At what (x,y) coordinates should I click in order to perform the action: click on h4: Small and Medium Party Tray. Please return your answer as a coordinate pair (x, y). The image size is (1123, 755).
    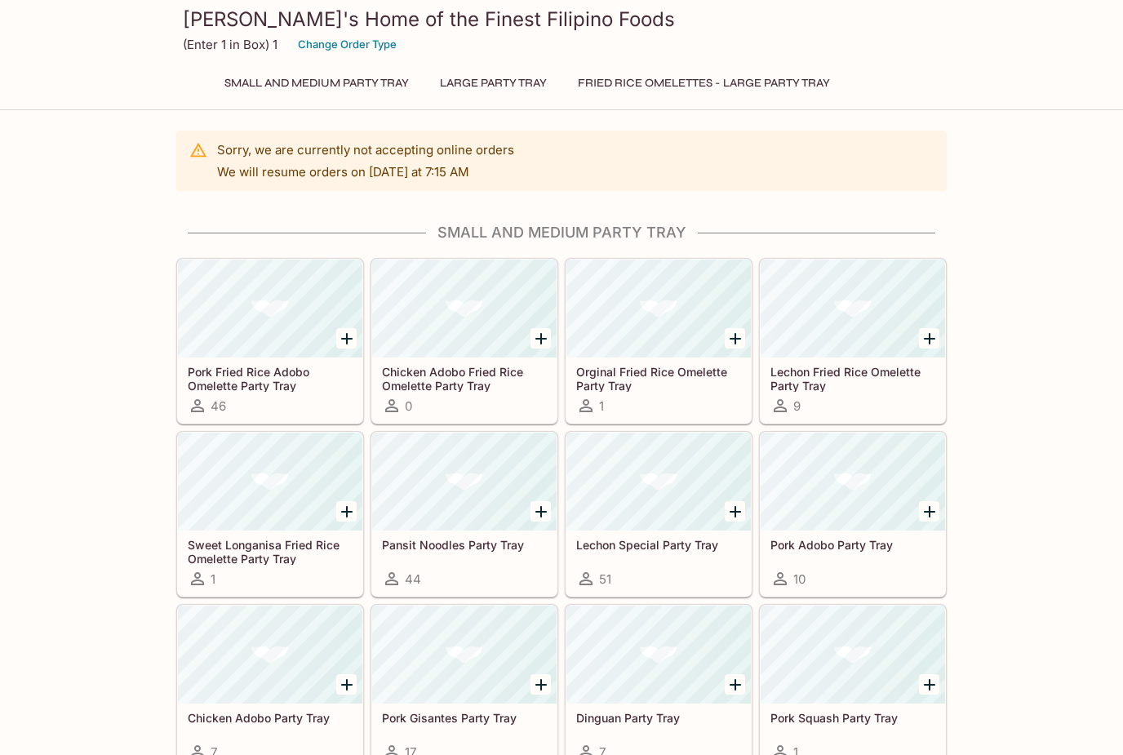
    Looking at the image, I should click on (562, 233).